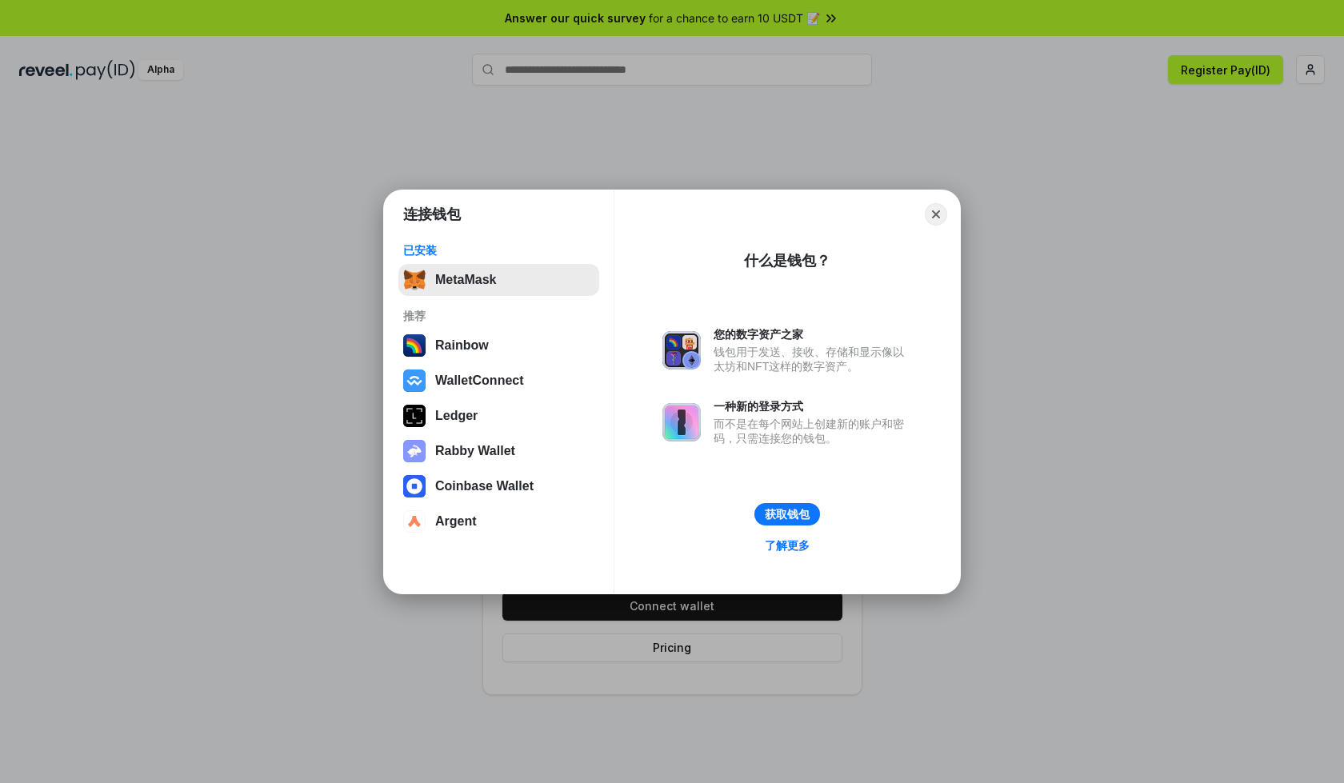 The image size is (1344, 783). Describe the element at coordinates (787, 514) in the screenshot. I see `button: 获取钱包` at that location.